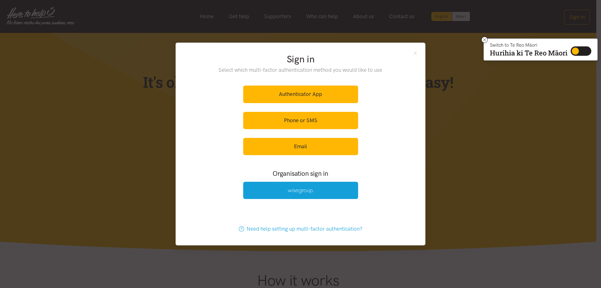 This screenshot has height=288, width=601. What do you see at coordinates (300, 191) in the screenshot?
I see `img: Wise Group` at bounding box center [300, 191].